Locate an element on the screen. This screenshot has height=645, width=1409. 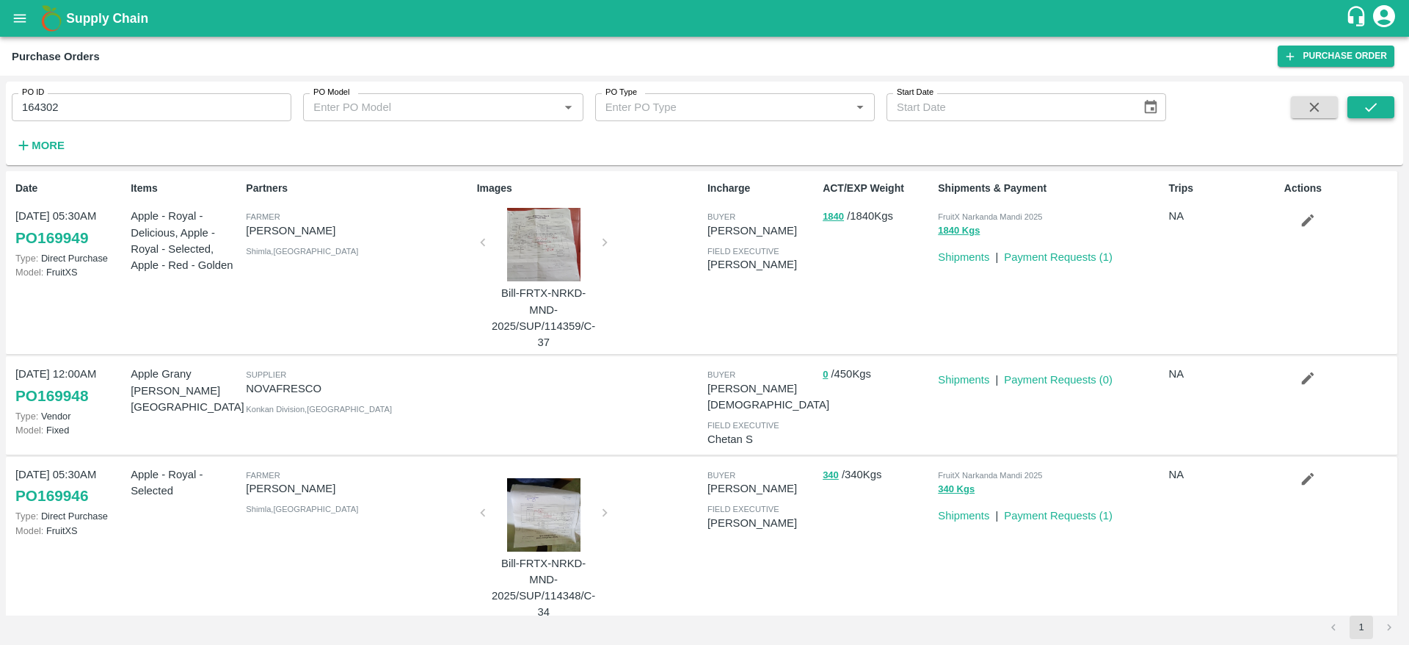
label: PO Model is located at coordinates (332, 92).